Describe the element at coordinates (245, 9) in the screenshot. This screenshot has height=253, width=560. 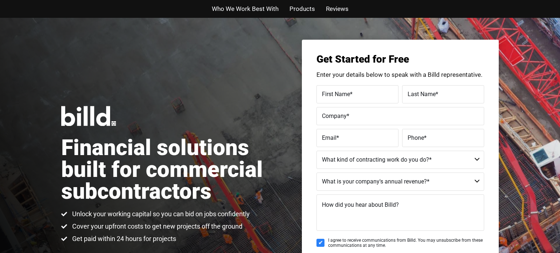
I see `span: Who We Work Best With` at that location.